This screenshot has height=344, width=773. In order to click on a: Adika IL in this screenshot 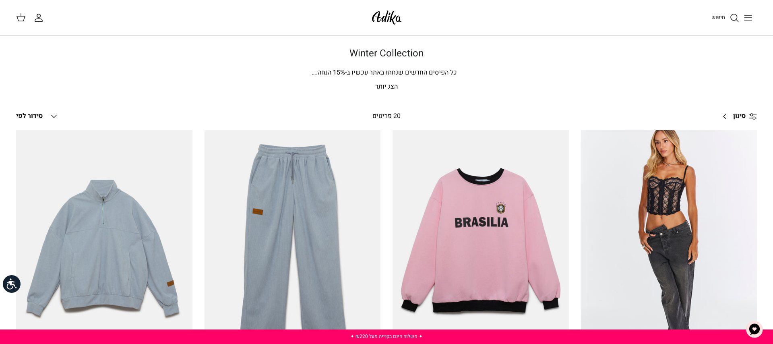, I will do `click(386, 17)`.